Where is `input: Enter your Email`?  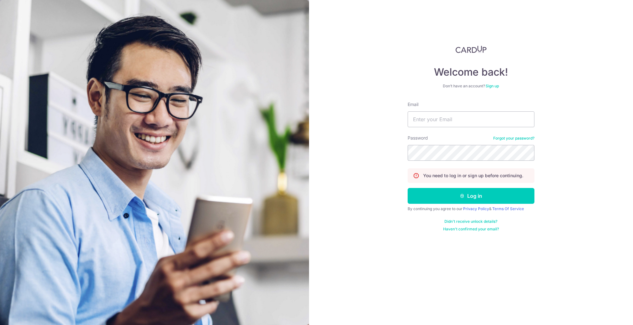
input: Enter your Email is located at coordinates (471, 119).